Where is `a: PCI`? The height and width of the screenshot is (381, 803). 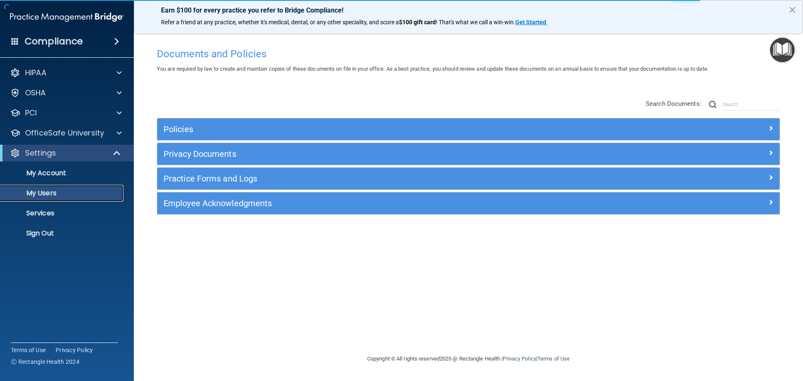
a: PCI is located at coordinates (66, 113).